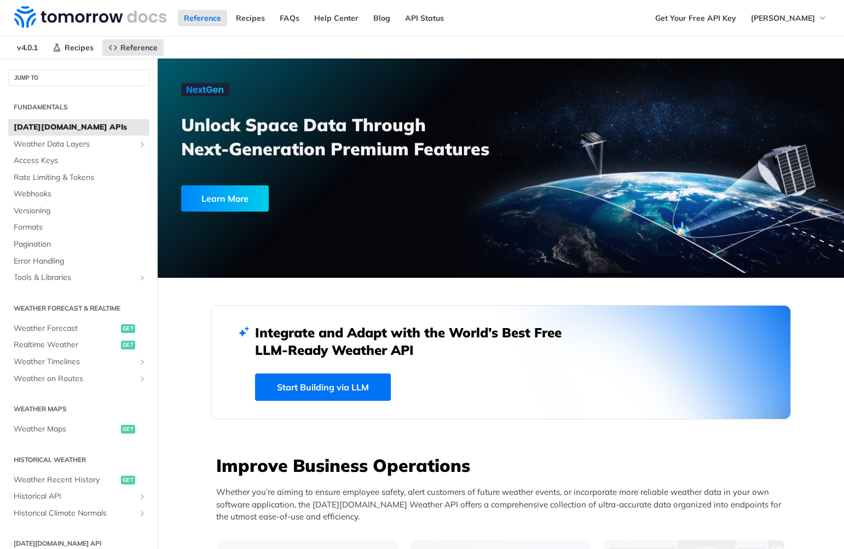 This screenshot has width=844, height=549. I want to click on span: Webhooks, so click(80, 194).